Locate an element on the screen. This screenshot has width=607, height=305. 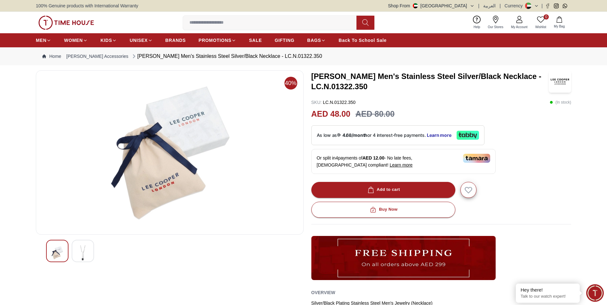
span: SKU : is located at coordinates (316, 102).